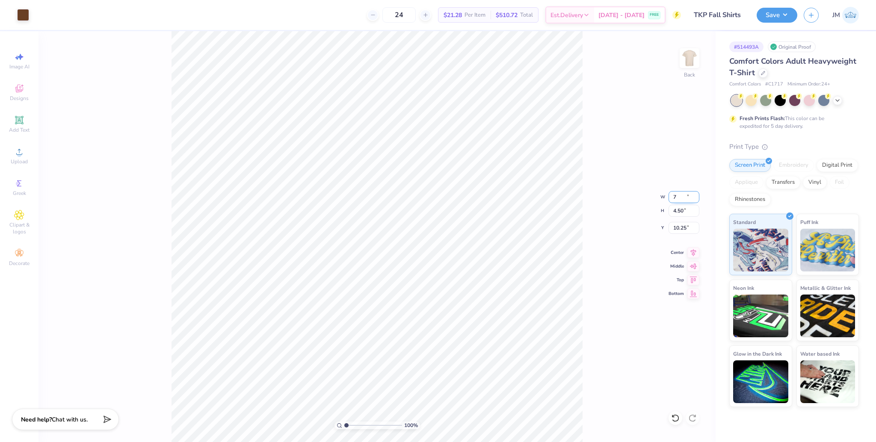 This screenshot has height=442, width=876. What do you see at coordinates (411, 426) in the screenshot?
I see `span: 100 %` at bounding box center [411, 426].